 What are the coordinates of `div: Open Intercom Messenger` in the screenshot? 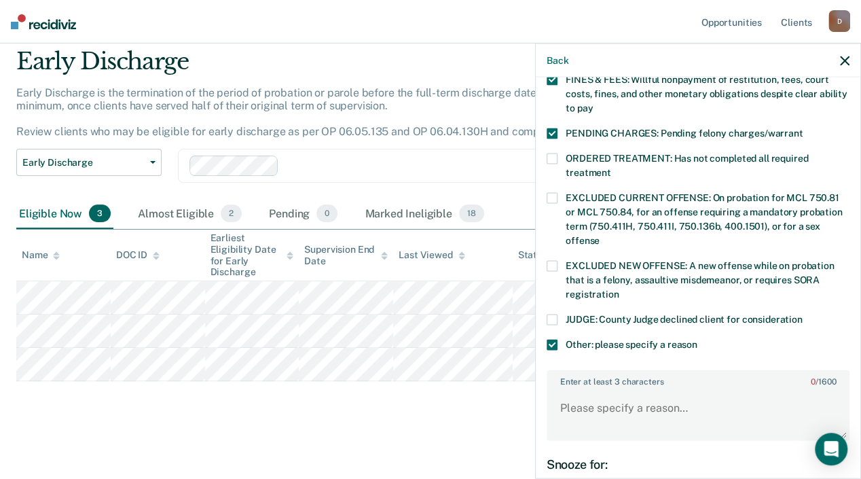 It's located at (831, 449).